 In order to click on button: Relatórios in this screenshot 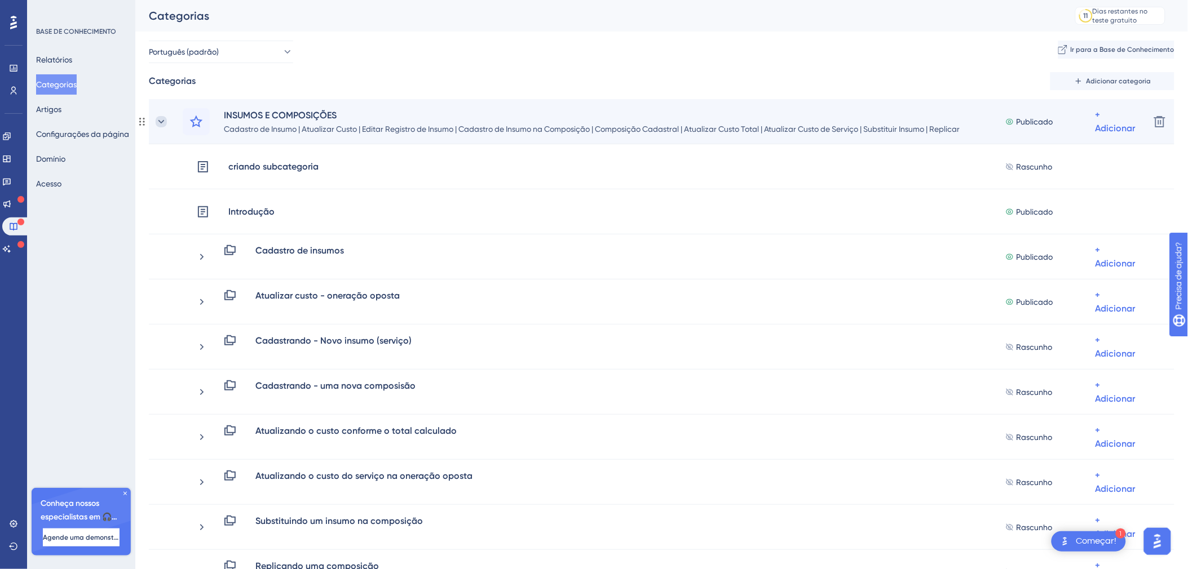, I will do `click(54, 60)`.